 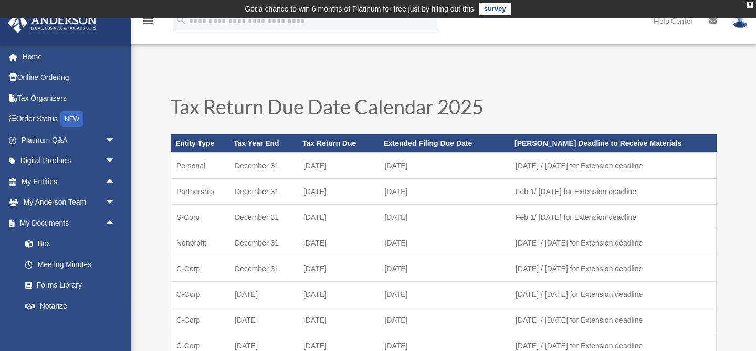 I want to click on td: Personal, so click(x=200, y=166).